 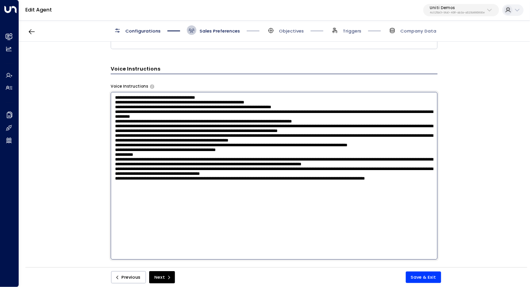 What do you see at coordinates (38, 10) in the screenshot?
I see `a: Edit Agent` at bounding box center [38, 10].